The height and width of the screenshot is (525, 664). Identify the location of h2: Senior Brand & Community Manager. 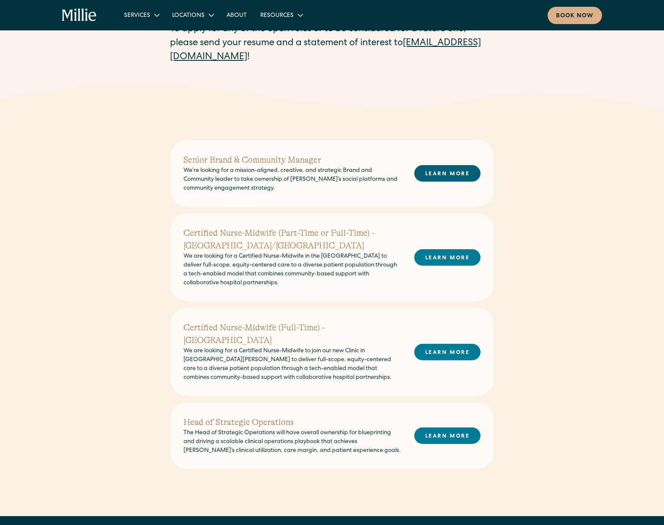
(292, 160).